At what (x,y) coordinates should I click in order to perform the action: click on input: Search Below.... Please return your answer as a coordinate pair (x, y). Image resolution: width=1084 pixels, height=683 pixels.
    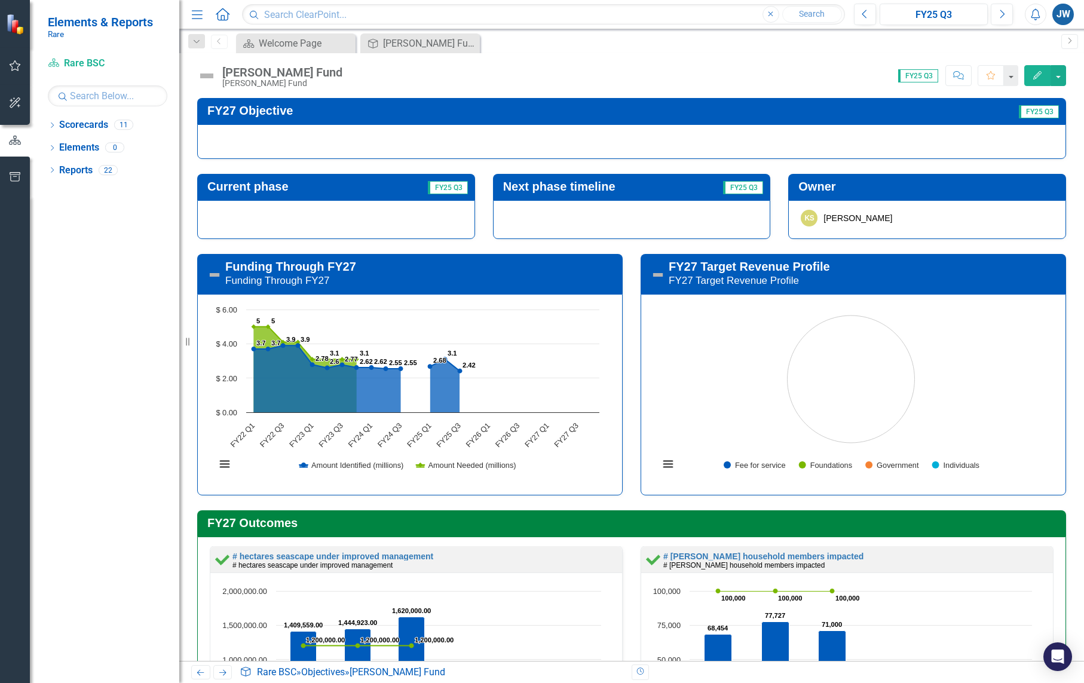
    Looking at the image, I should click on (108, 96).